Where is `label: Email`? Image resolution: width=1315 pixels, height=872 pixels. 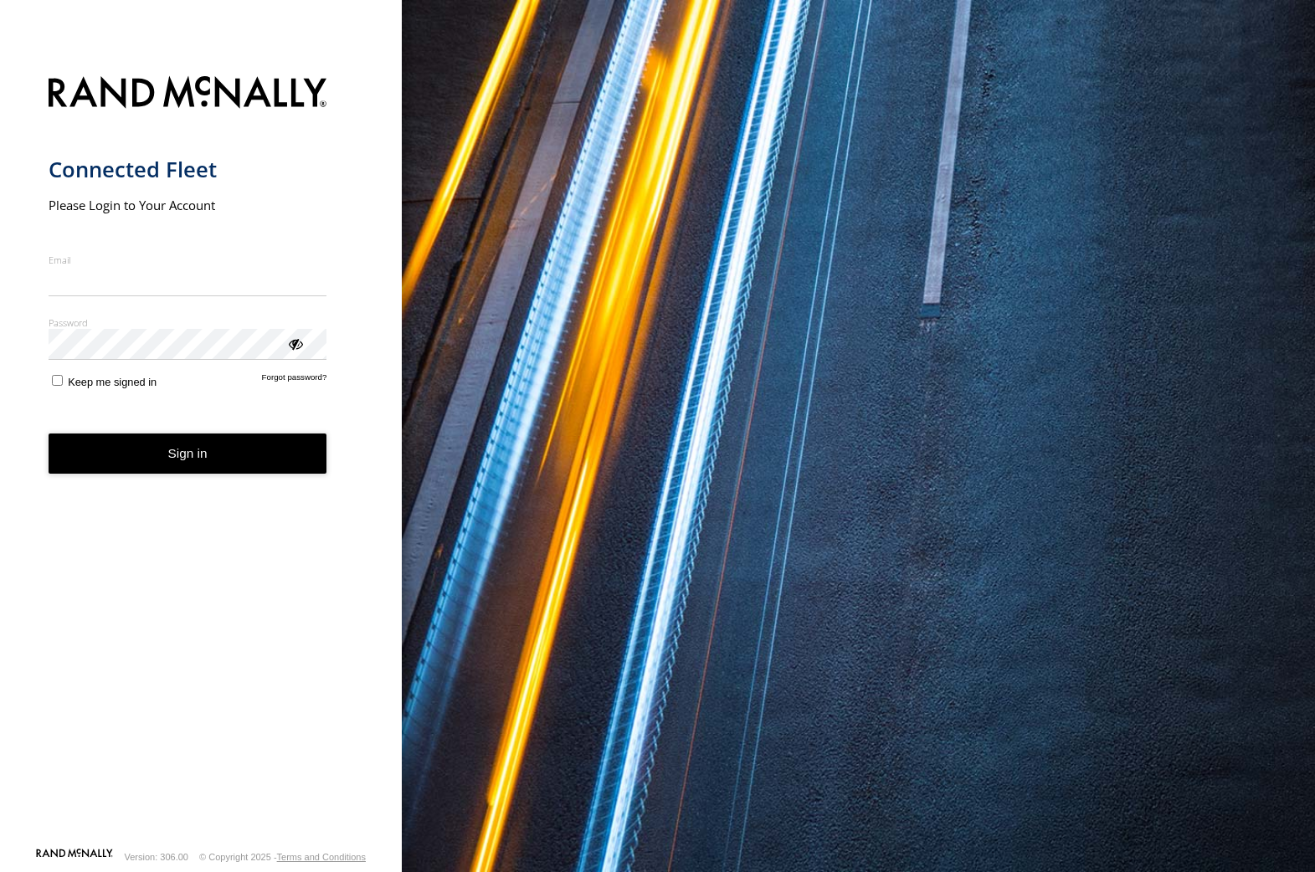
label: Email is located at coordinates (188, 260).